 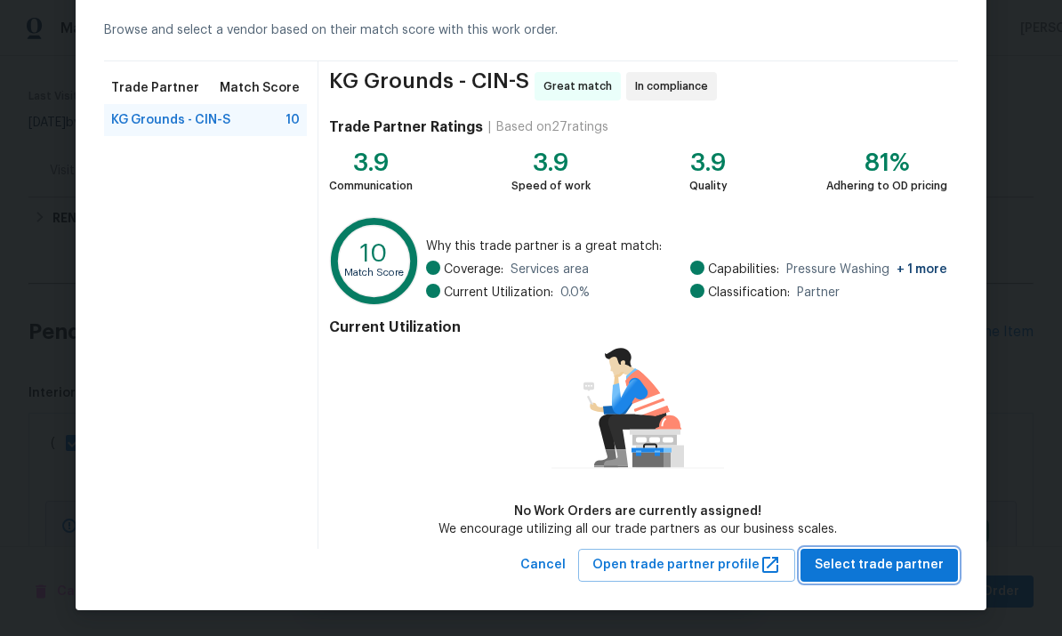 What do you see at coordinates (549, 269) in the screenshot?
I see `span: Services area` at bounding box center [549, 269].